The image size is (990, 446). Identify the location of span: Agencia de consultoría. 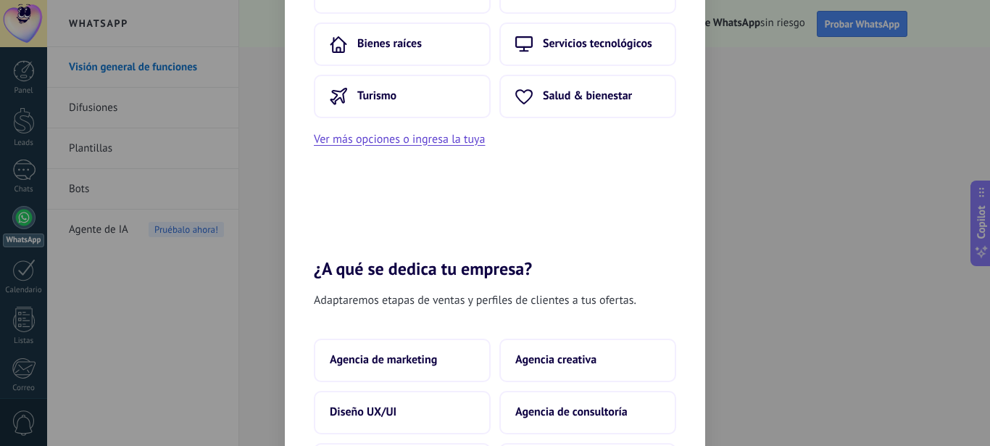
(571, 411).